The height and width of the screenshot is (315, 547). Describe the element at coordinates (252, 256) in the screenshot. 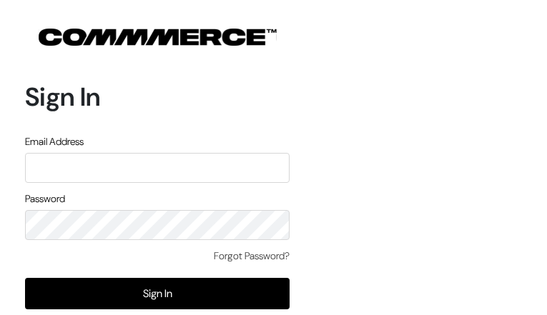

I see `a: Forgot Password?` at that location.